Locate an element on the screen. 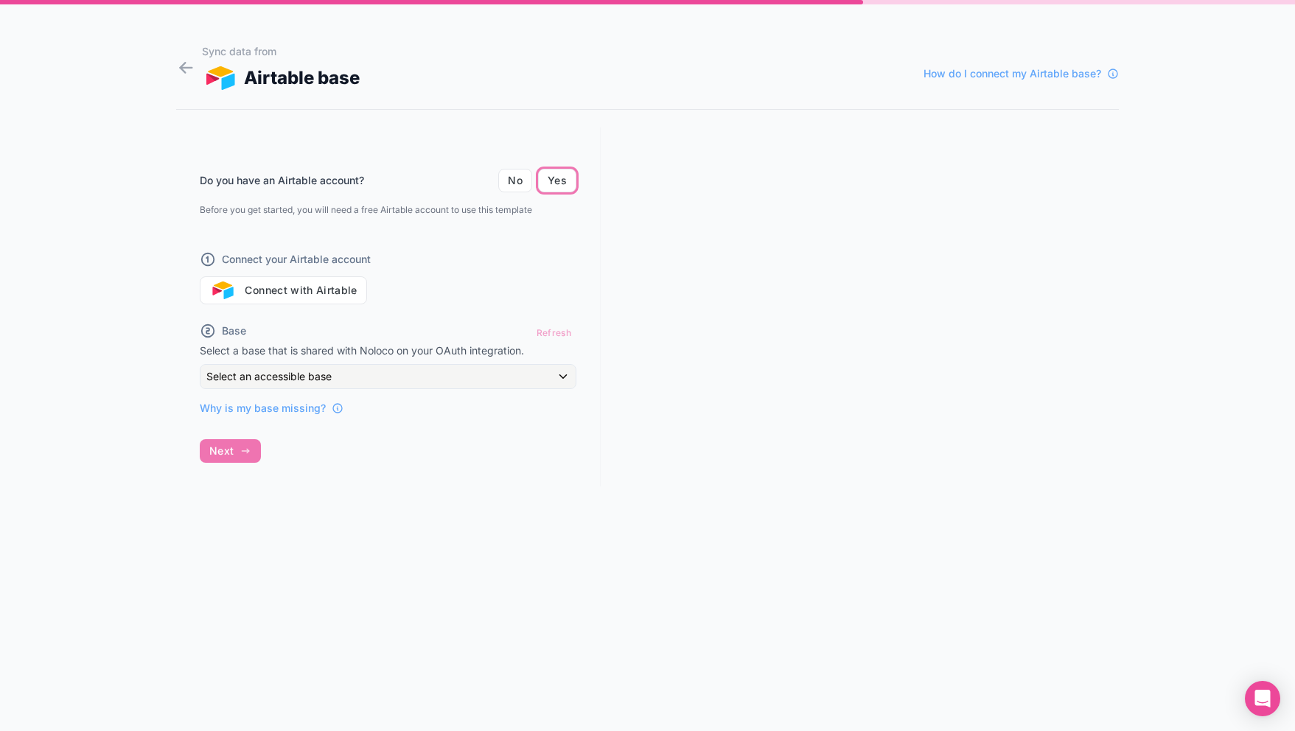  img: AIRTABLE is located at coordinates (220, 78).